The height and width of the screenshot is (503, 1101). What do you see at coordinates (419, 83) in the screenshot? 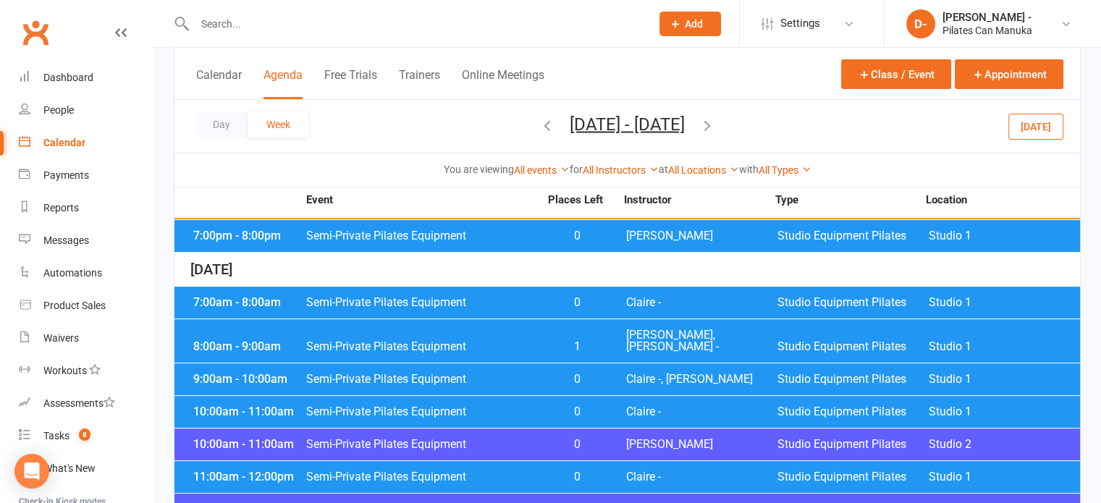
I see `button: Trainers` at bounding box center [419, 83].